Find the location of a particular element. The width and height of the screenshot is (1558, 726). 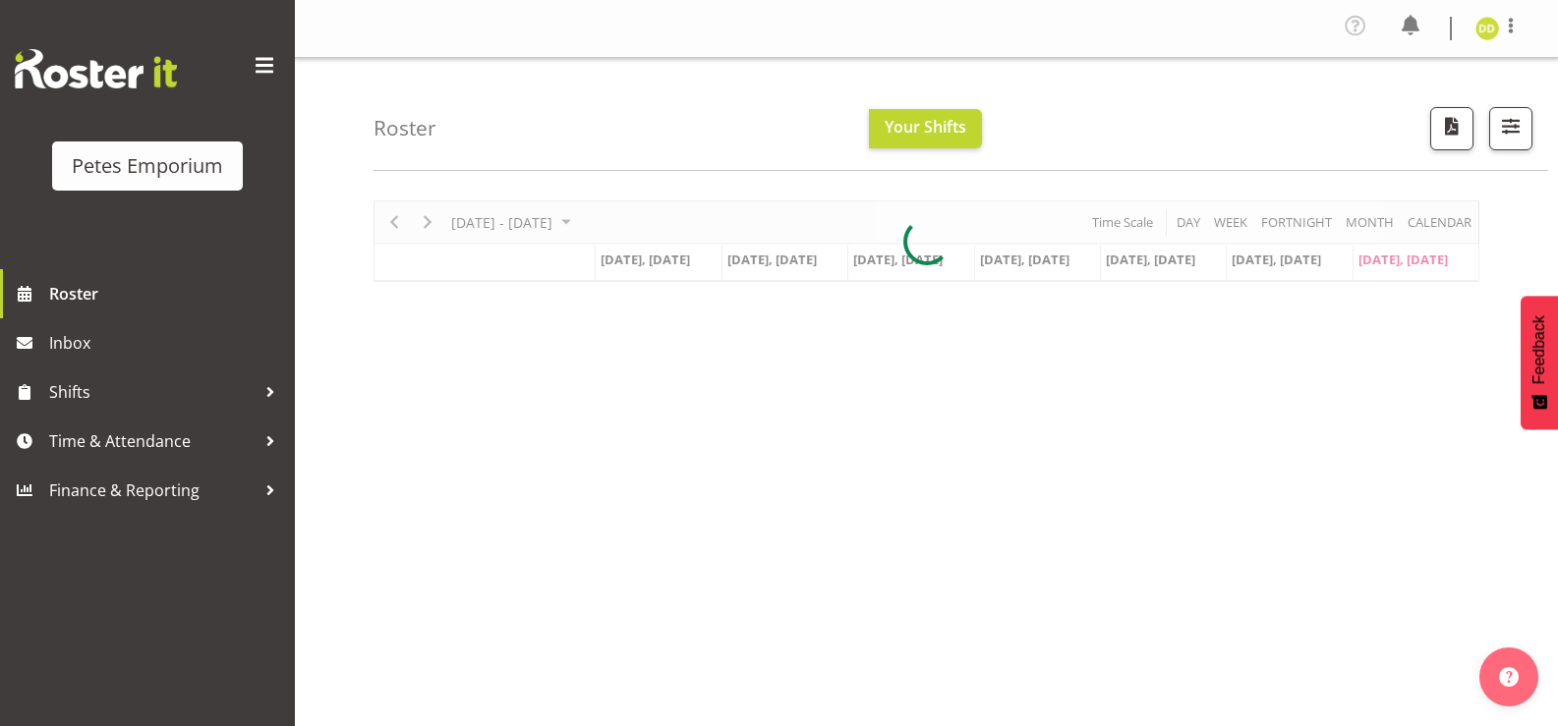

button: Your Shifts is located at coordinates (925, 129).